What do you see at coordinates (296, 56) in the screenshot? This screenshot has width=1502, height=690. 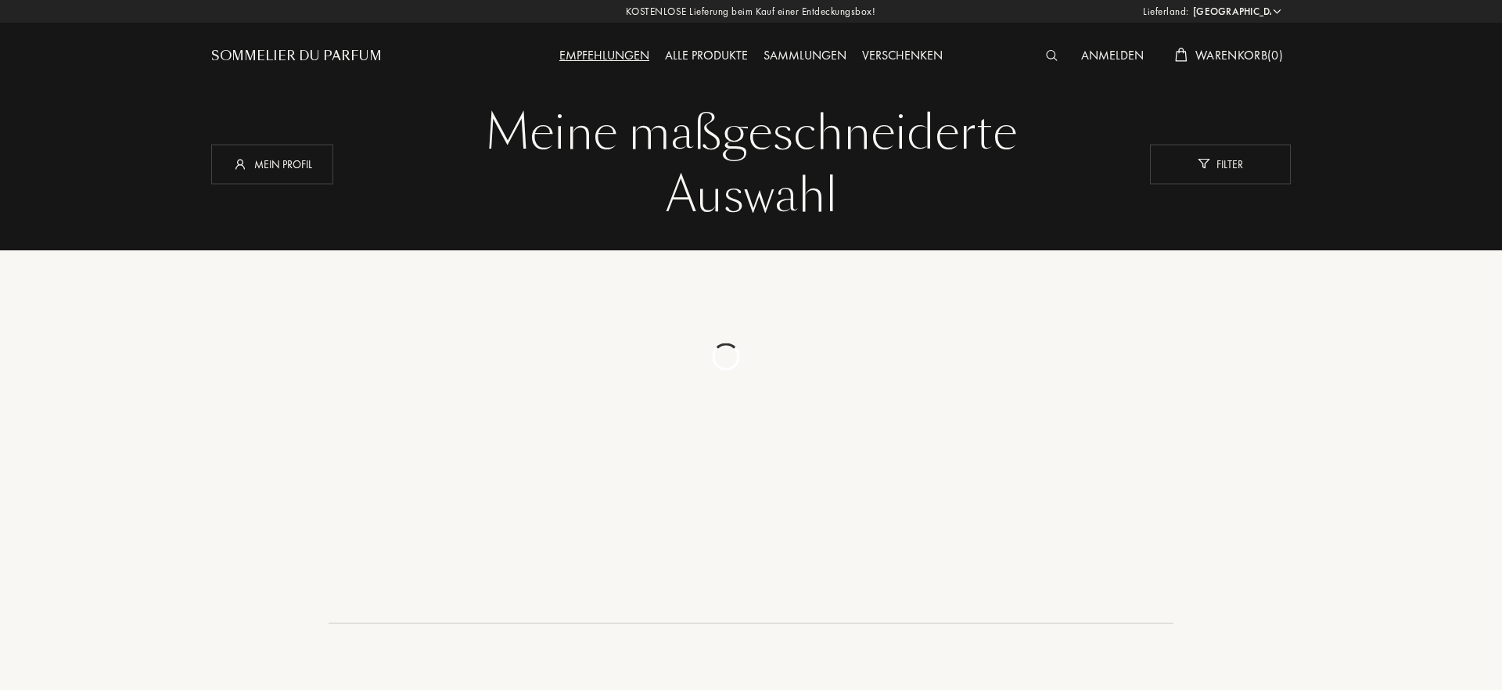 I see `div: Sommelier du Parfum` at bounding box center [296, 56].